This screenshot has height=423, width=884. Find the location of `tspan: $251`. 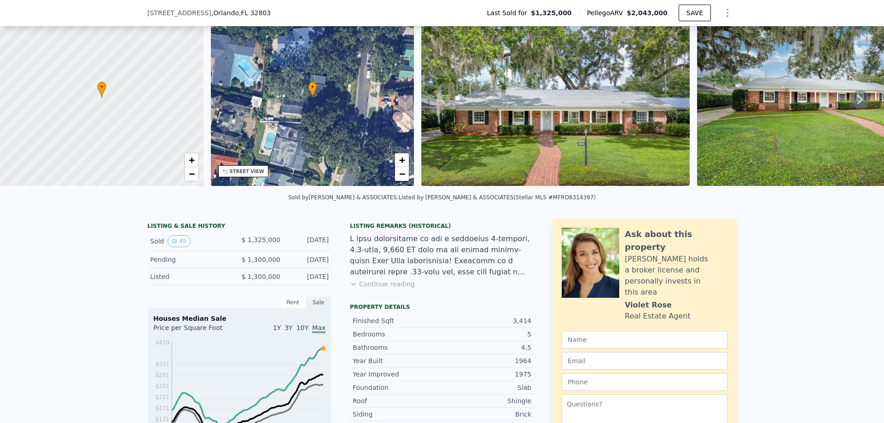

tspan: $251 is located at coordinates (162, 386).